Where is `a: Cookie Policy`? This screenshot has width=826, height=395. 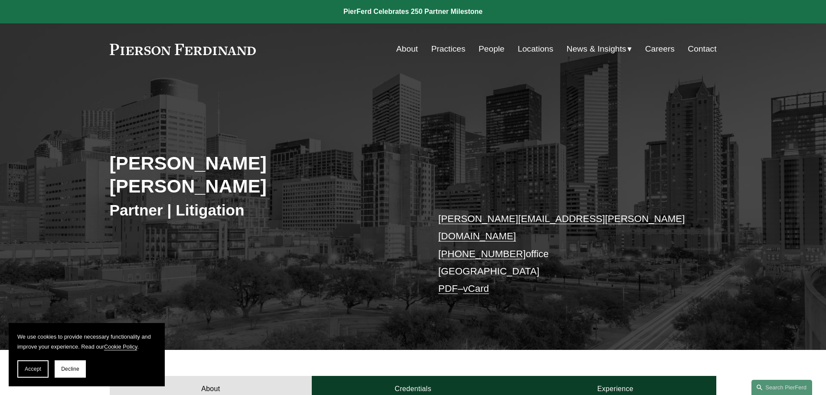
a: Cookie Policy is located at coordinates (121, 347).